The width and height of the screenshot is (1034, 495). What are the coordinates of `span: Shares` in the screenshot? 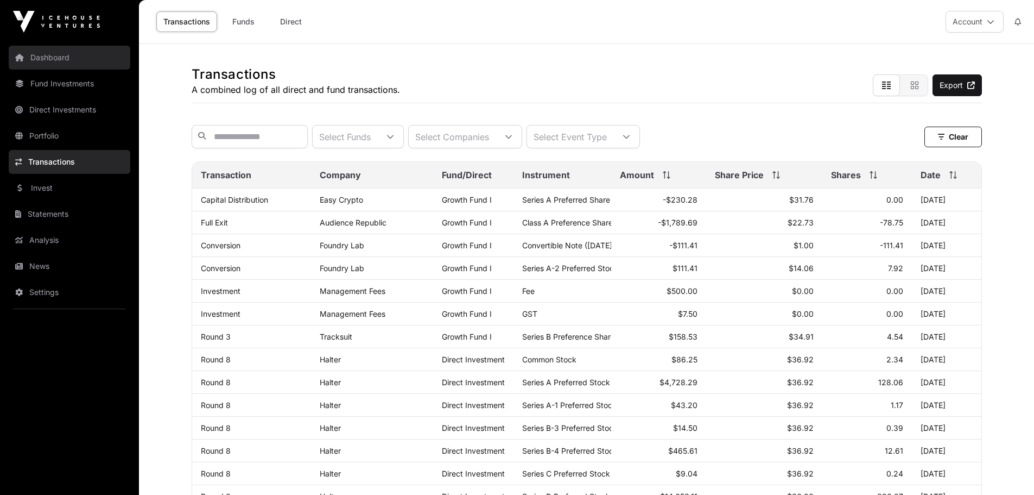 It's located at (846, 175).